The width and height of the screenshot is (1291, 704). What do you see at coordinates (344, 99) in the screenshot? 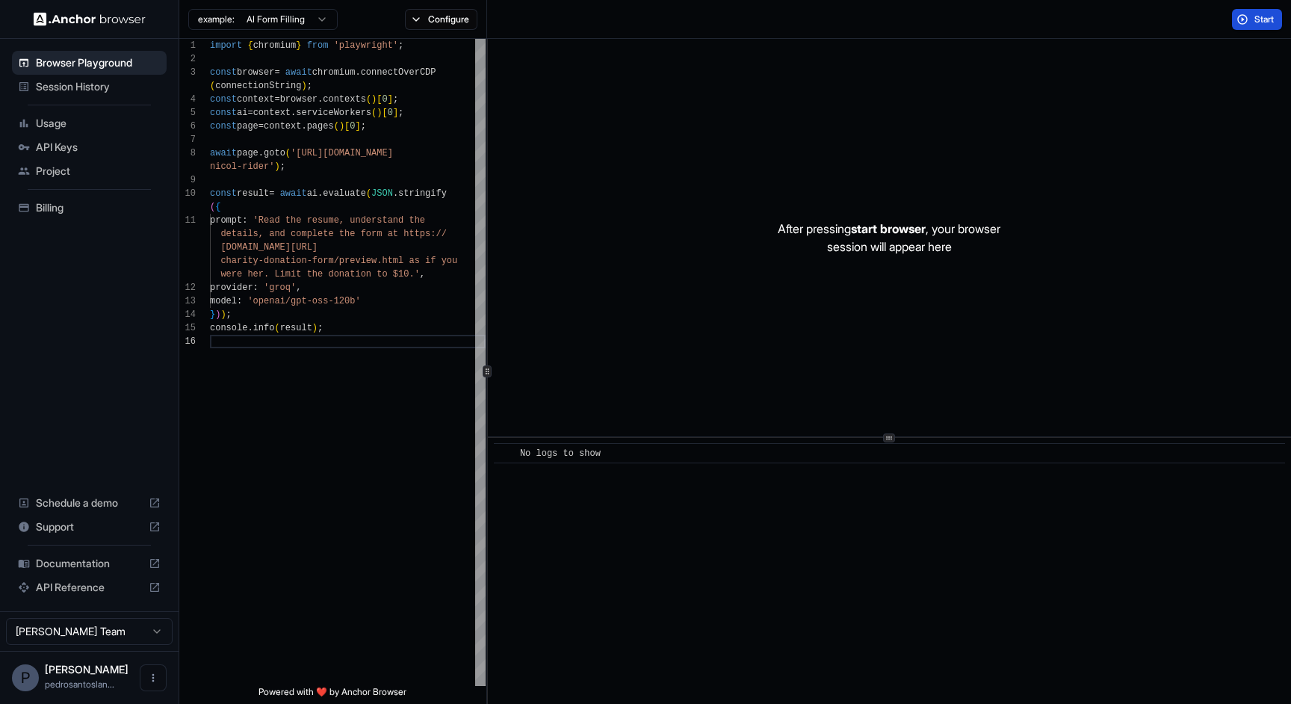
I see `span: contexts` at bounding box center [344, 99].